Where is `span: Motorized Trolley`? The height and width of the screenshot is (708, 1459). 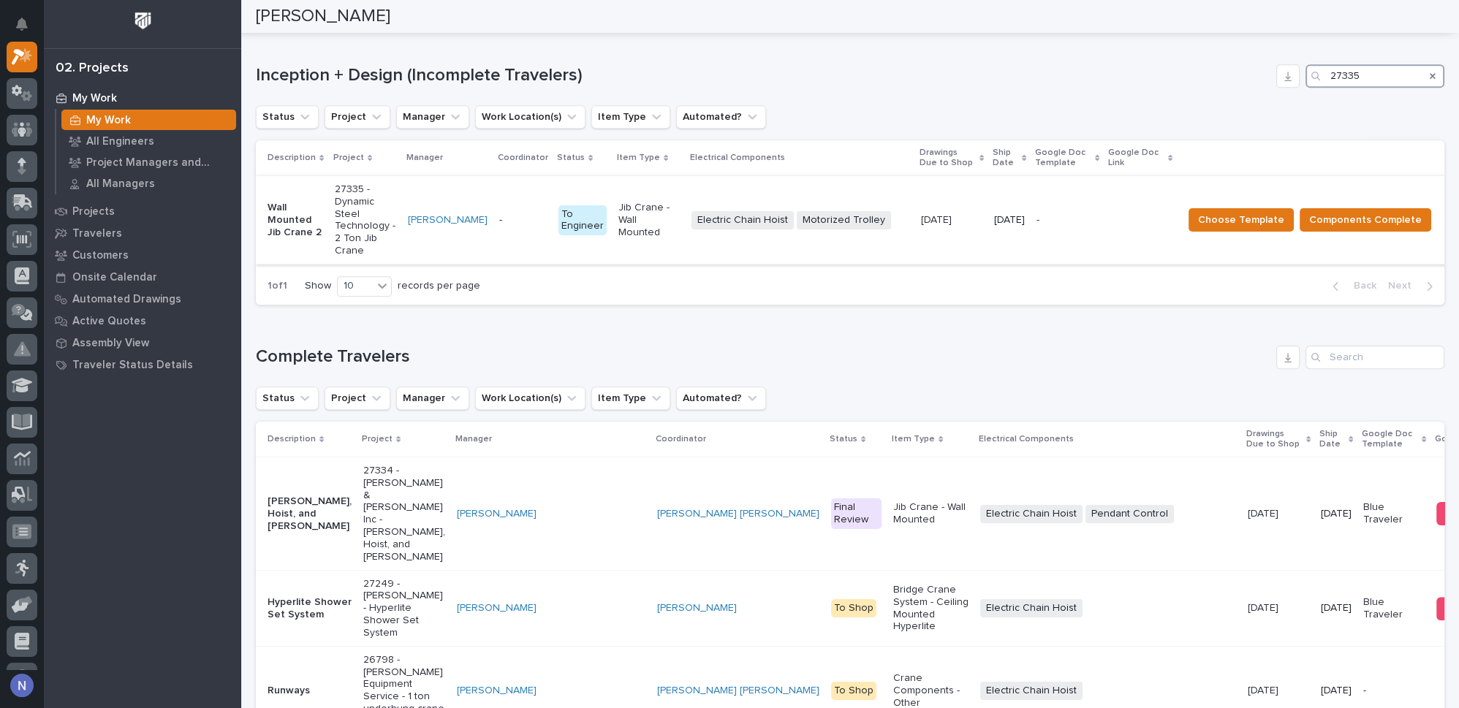 span: Motorized Trolley is located at coordinates (844, 220).